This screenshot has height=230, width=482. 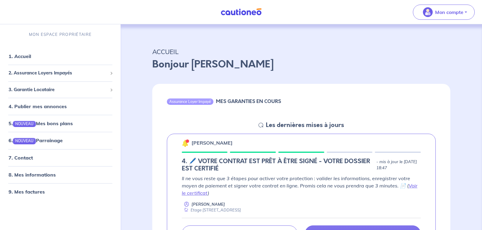 I want to click on span: 2. Assurance Loyers Impayés, so click(x=58, y=73).